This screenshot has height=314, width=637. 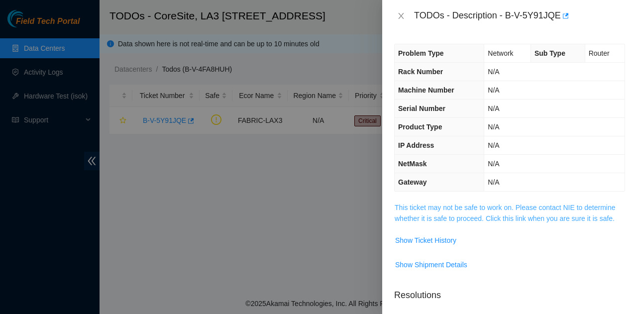 I want to click on a: This ticket may not be safe to work on. Please contact NIE to determine whether it is safe to pro..., so click(x=505, y=213).